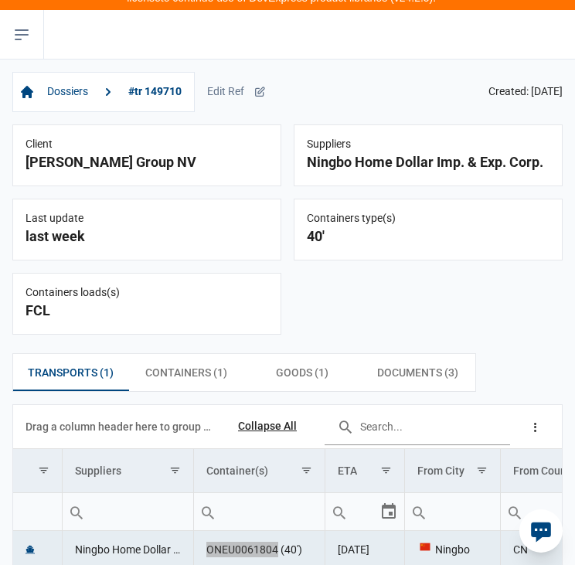 The width and height of the screenshot is (575, 565). I want to click on a: Dossiers, so click(67, 92).